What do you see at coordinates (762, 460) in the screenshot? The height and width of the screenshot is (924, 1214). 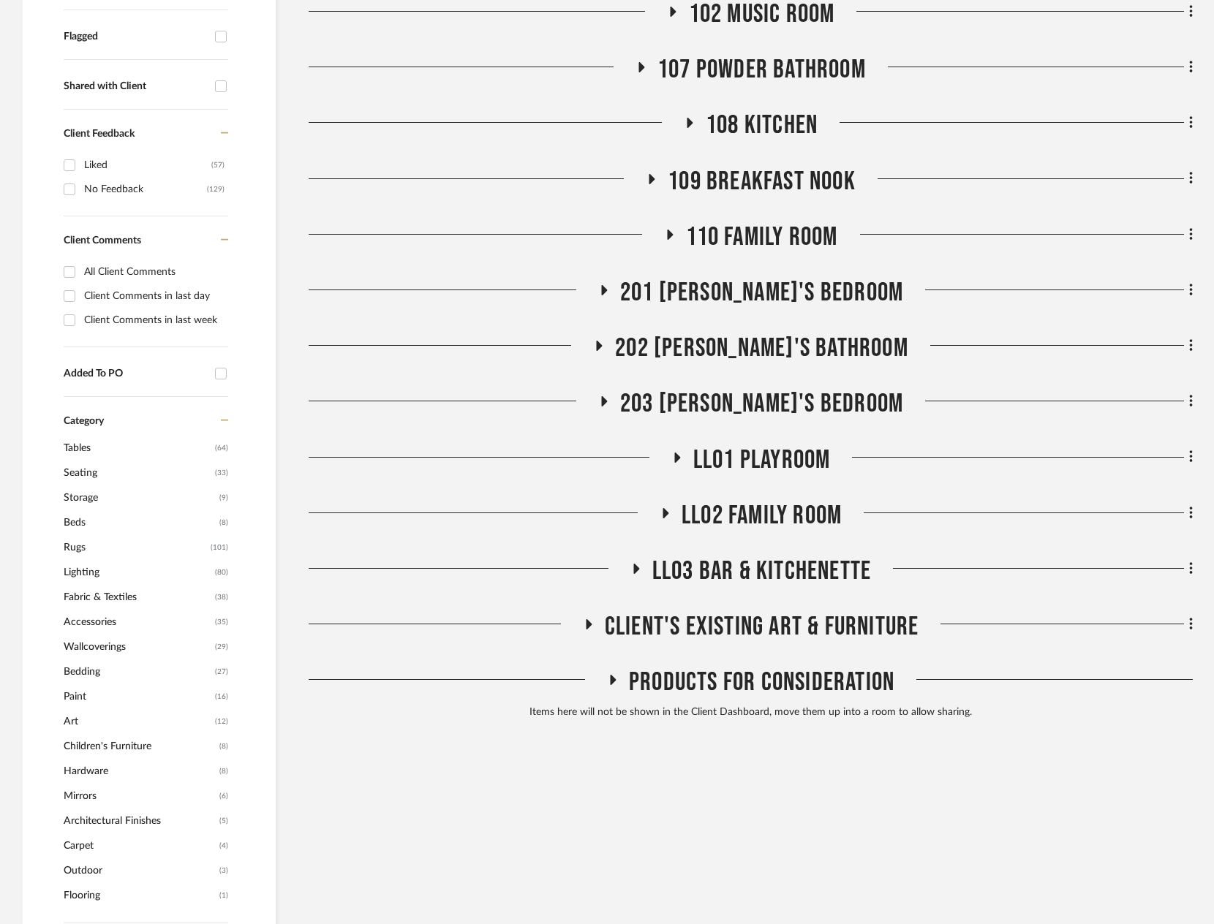 I see `span: LL01 Playroom` at bounding box center [762, 460].